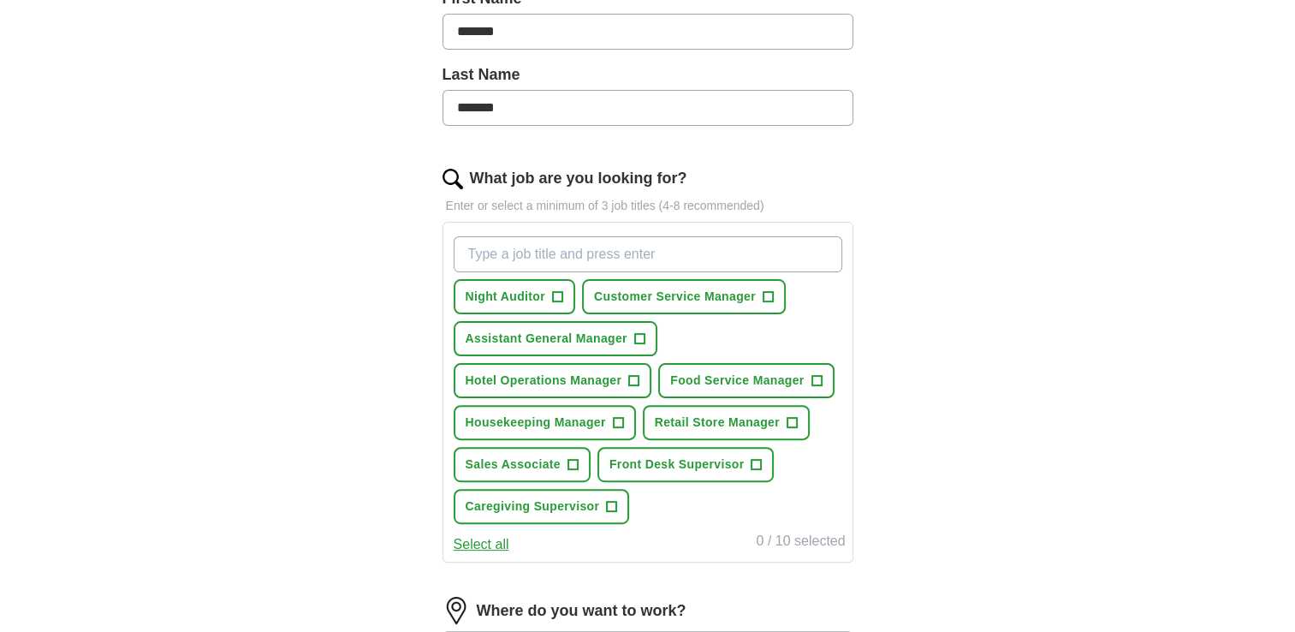 Image resolution: width=1295 pixels, height=632 pixels. I want to click on button: Hotel Operations Manager, so click(553, 380).